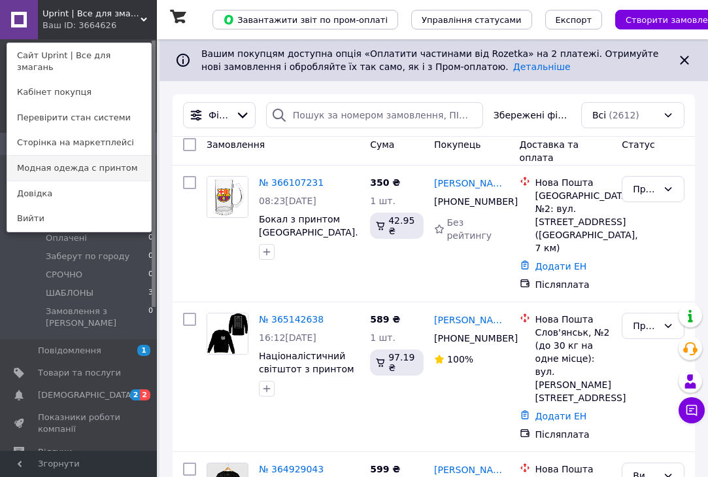 This screenshot has height=477, width=708. I want to click on a: Модная одежда с принтом, so click(79, 168).